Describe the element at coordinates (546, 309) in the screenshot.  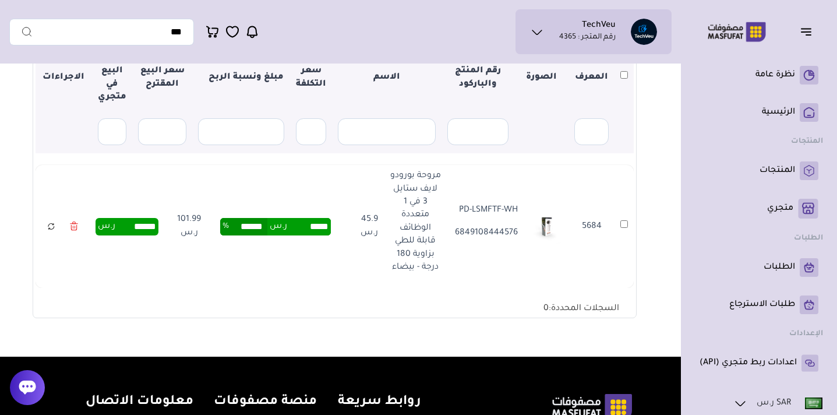
I see `span: 0` at that location.